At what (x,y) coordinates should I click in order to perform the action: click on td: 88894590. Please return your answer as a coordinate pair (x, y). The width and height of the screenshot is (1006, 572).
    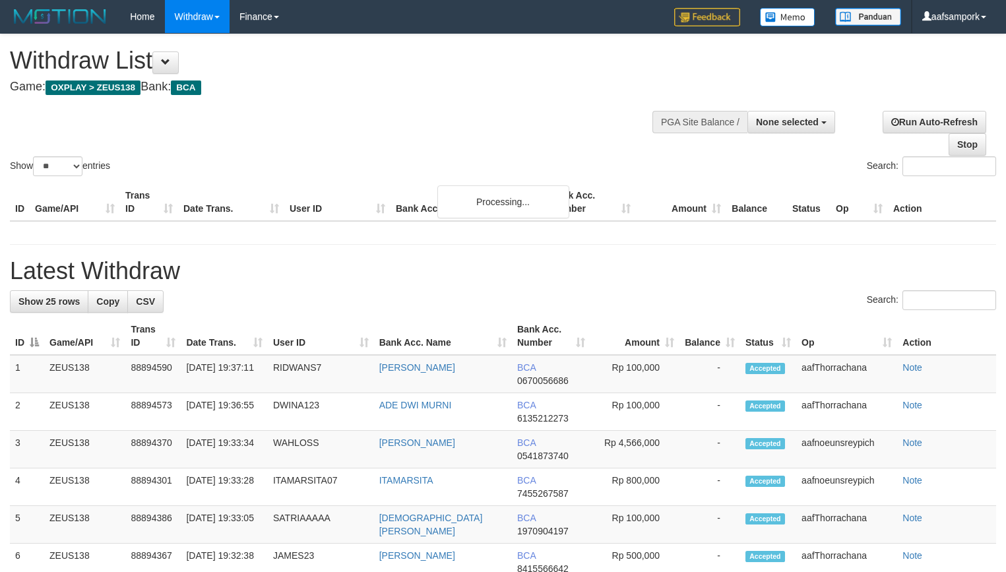
    Looking at the image, I should click on (153, 374).